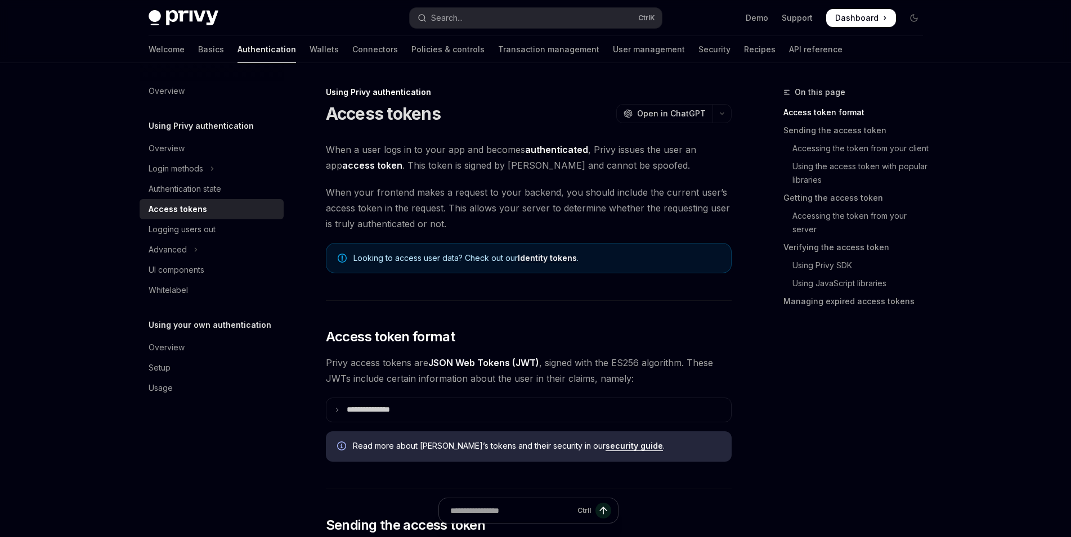 The width and height of the screenshot is (1071, 537). Describe the element at coordinates (857, 173) in the screenshot. I see `a: Using the access token with popular libraries` at that location.